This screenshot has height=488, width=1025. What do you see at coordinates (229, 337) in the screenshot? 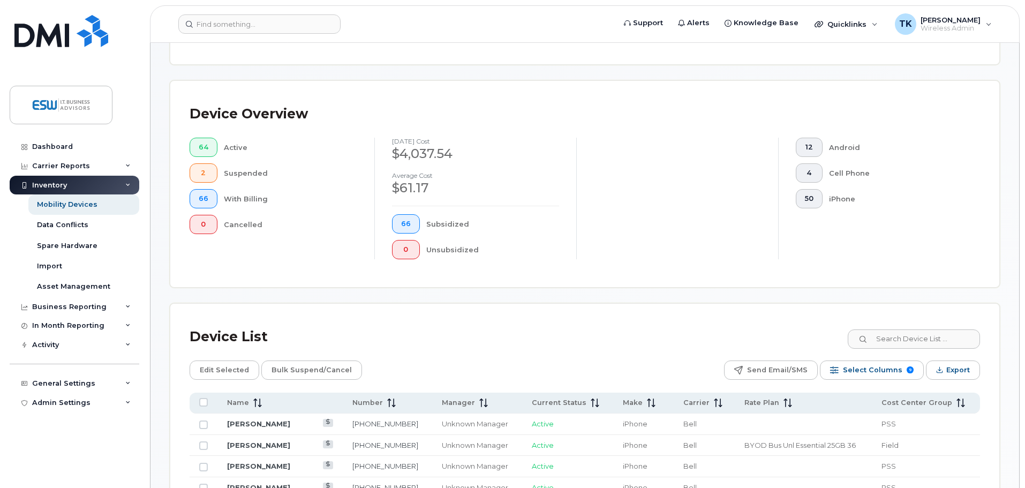
I see `div: Device List` at bounding box center [229, 337].